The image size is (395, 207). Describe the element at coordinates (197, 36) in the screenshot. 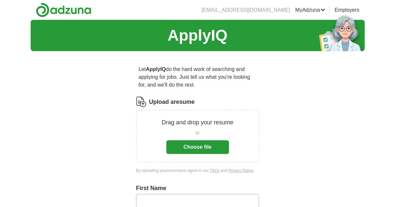

I see `h1: ApplyIQ` at that location.